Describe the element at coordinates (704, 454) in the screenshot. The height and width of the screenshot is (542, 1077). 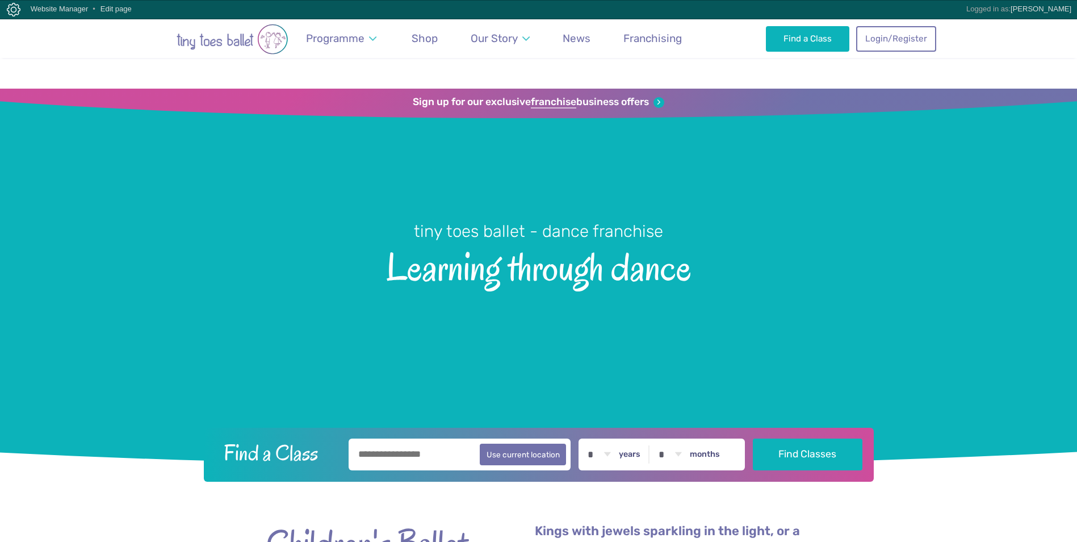
I see `label: months` at that location.